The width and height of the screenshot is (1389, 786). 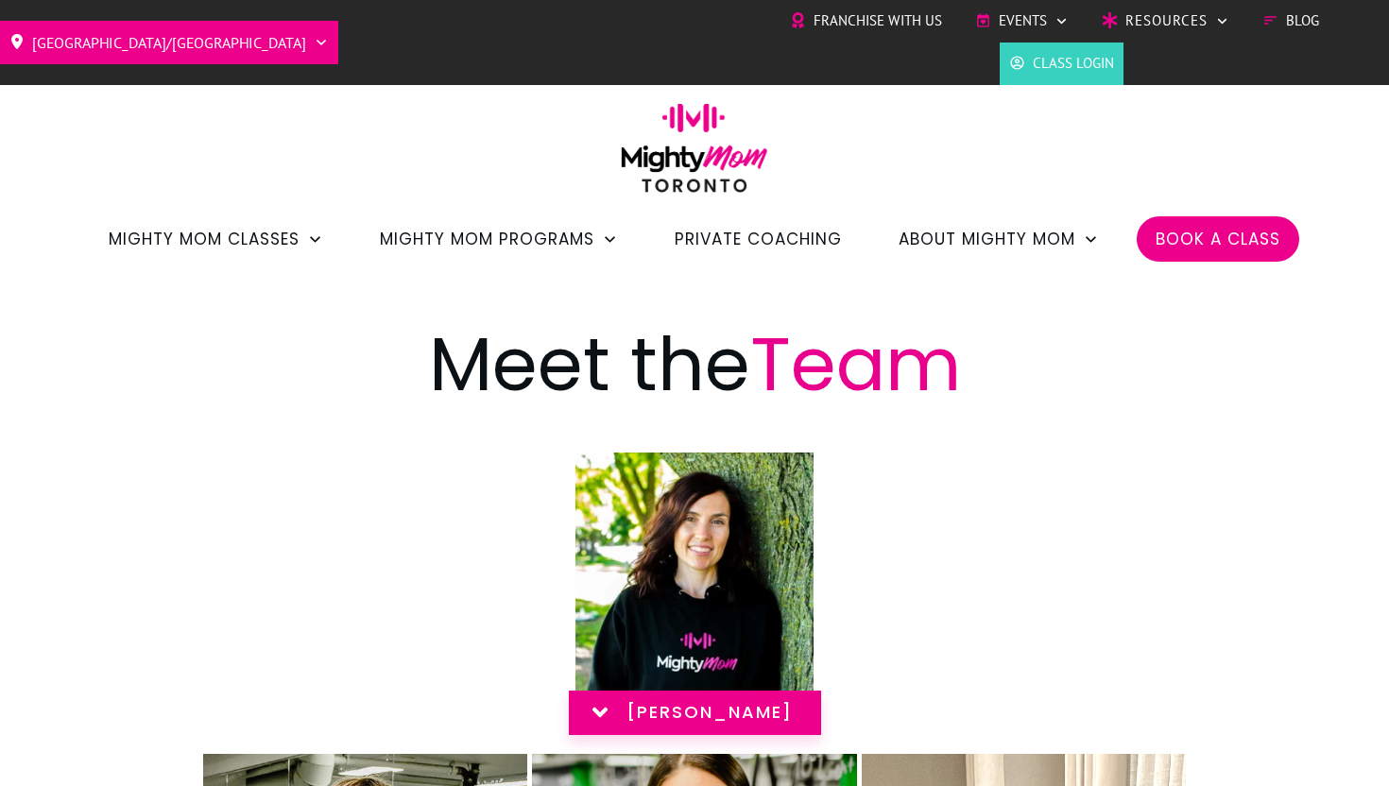 I want to click on span: Blog, so click(x=1302, y=21).